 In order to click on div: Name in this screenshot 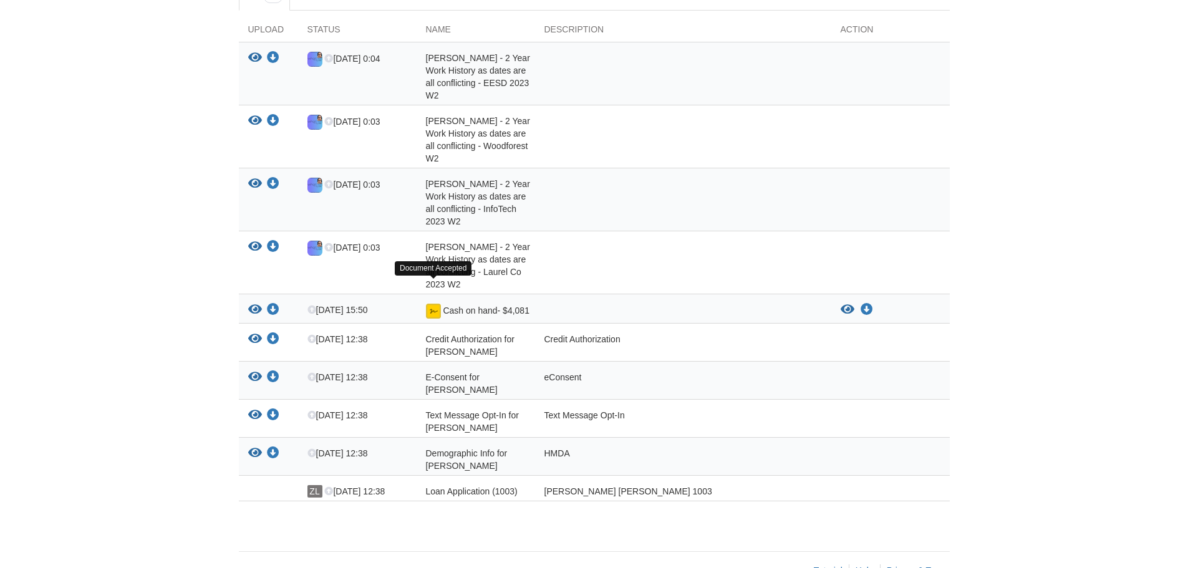, I will do `click(476, 32)`.